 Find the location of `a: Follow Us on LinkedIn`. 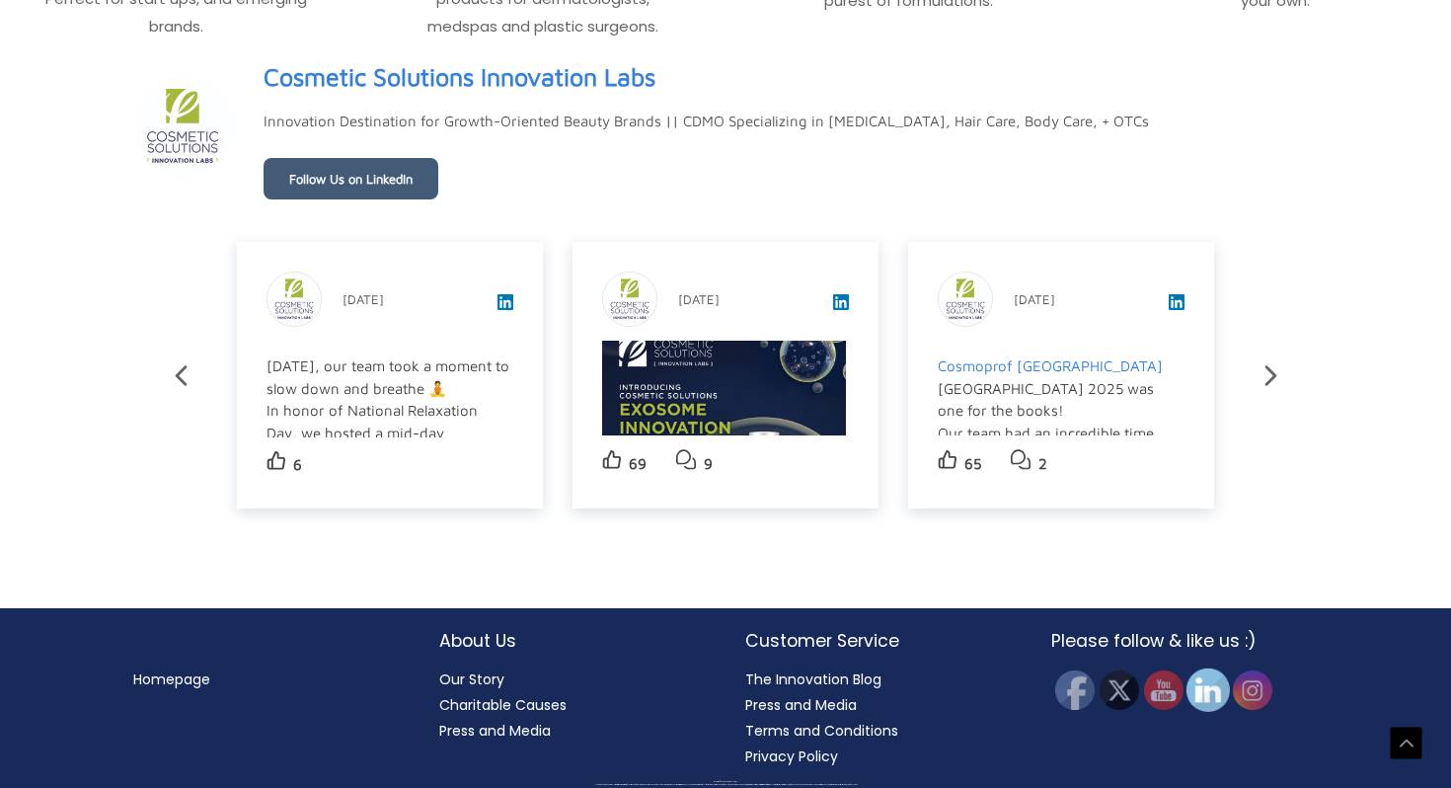

a: Follow Us on LinkedIn is located at coordinates (350, 179).